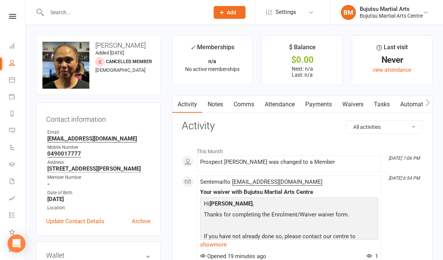  I want to click on h3: Activity, so click(302, 126).